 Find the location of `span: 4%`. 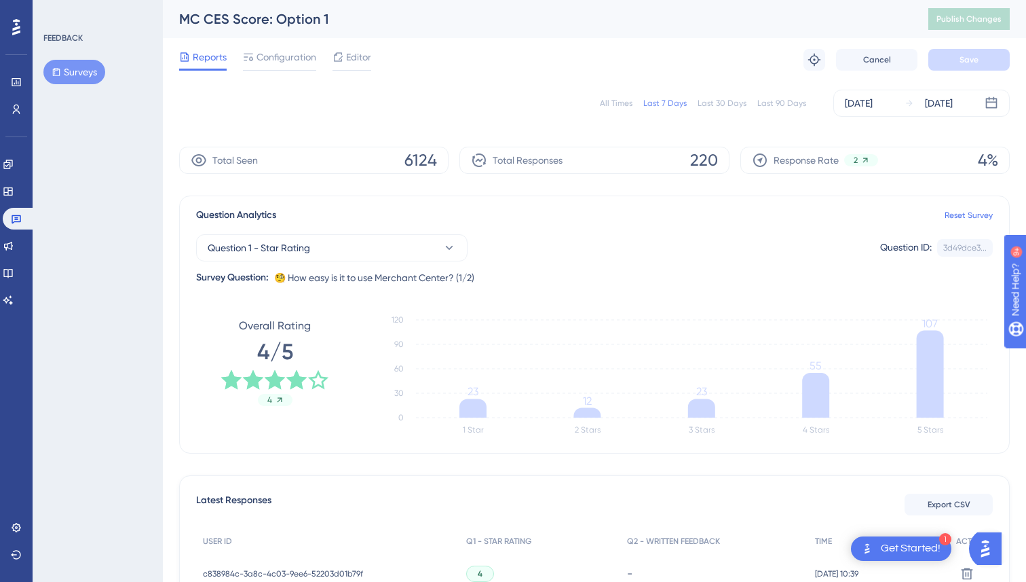

span: 4% is located at coordinates (988, 160).